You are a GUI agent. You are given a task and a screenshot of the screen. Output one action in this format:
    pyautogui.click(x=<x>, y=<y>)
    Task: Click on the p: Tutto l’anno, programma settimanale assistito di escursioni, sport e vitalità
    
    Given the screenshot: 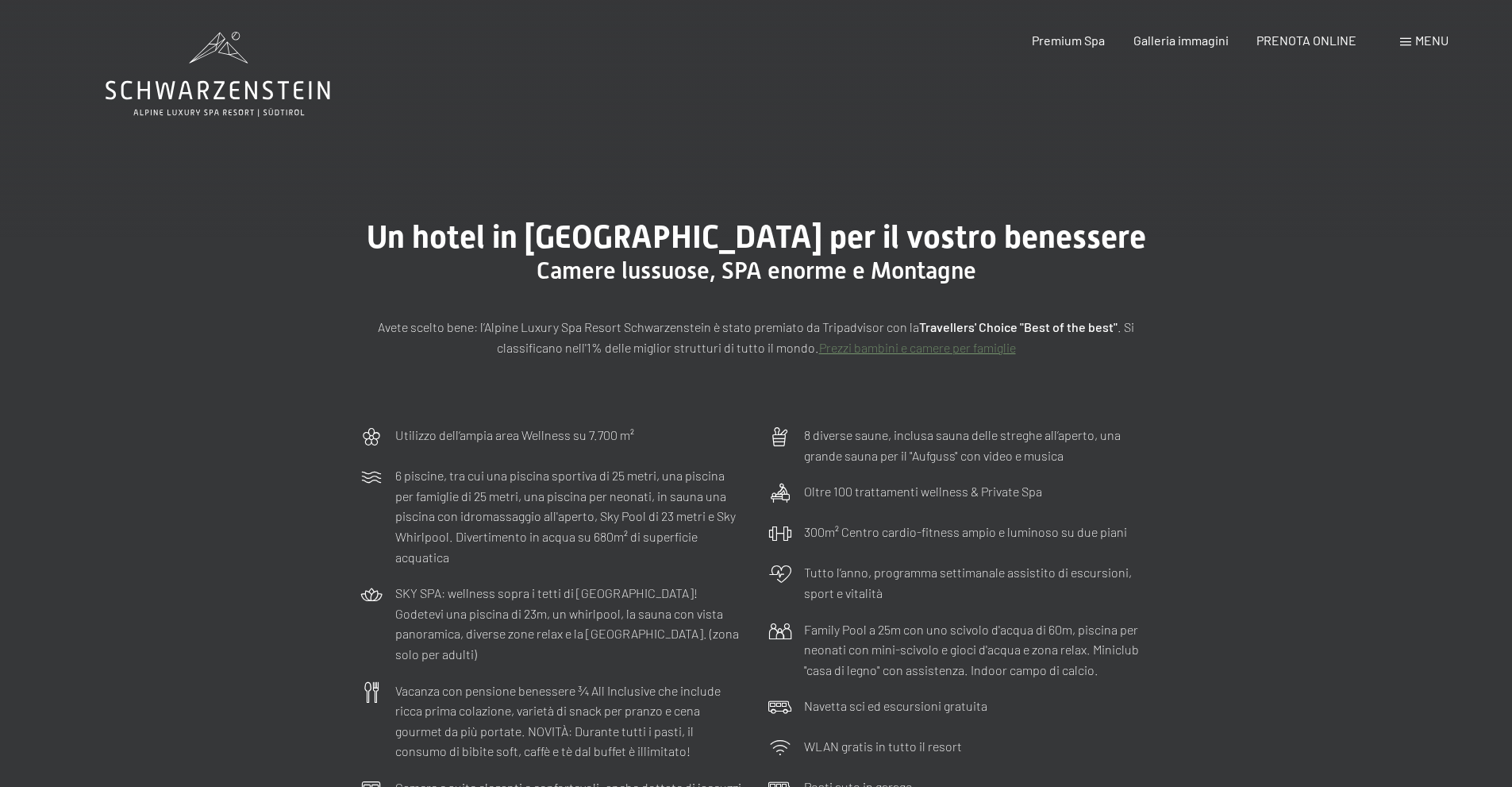 What is the action you would take?
    pyautogui.click(x=978, y=582)
    